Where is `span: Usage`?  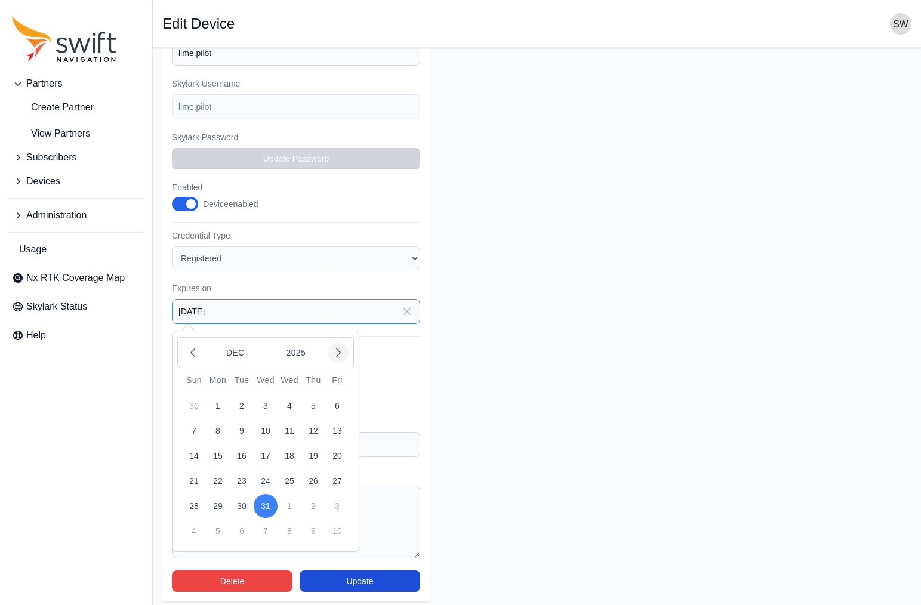 span: Usage is located at coordinates (33, 249).